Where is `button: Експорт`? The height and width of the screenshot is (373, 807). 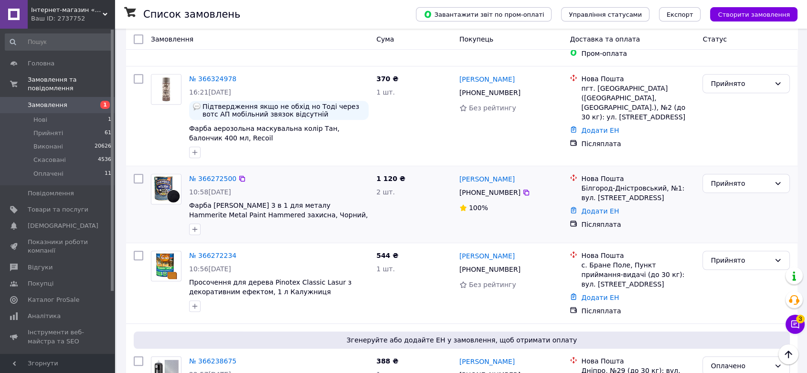 button: Експорт is located at coordinates (680, 14).